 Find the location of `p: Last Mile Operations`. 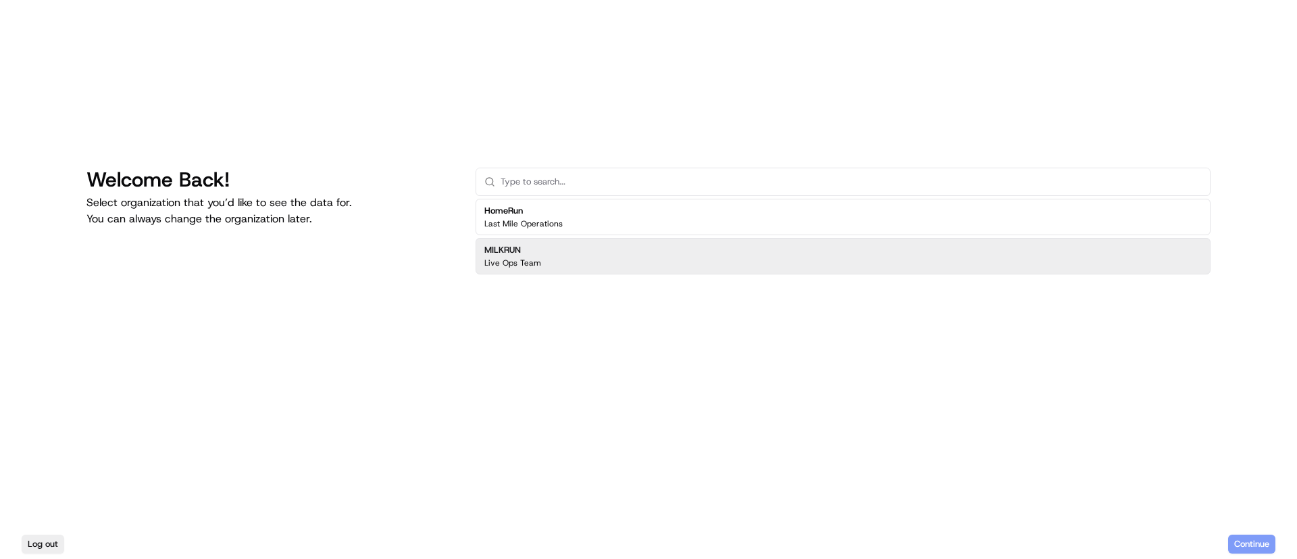

p: Last Mile Operations is located at coordinates (523, 224).